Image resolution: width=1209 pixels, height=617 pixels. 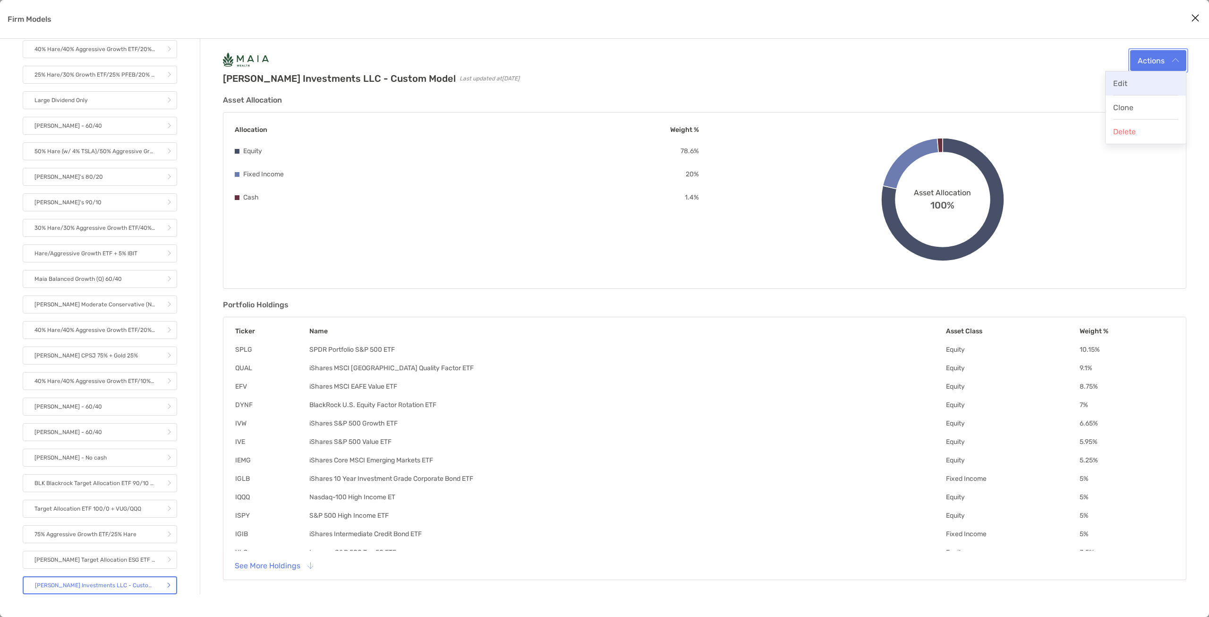 What do you see at coordinates (246, 60) in the screenshot?
I see `img: Company Logo` at bounding box center [246, 60].